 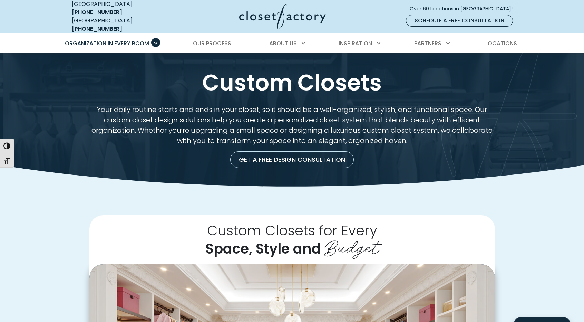 What do you see at coordinates (283, 43) in the screenshot?
I see `span: About Us` at bounding box center [283, 43].